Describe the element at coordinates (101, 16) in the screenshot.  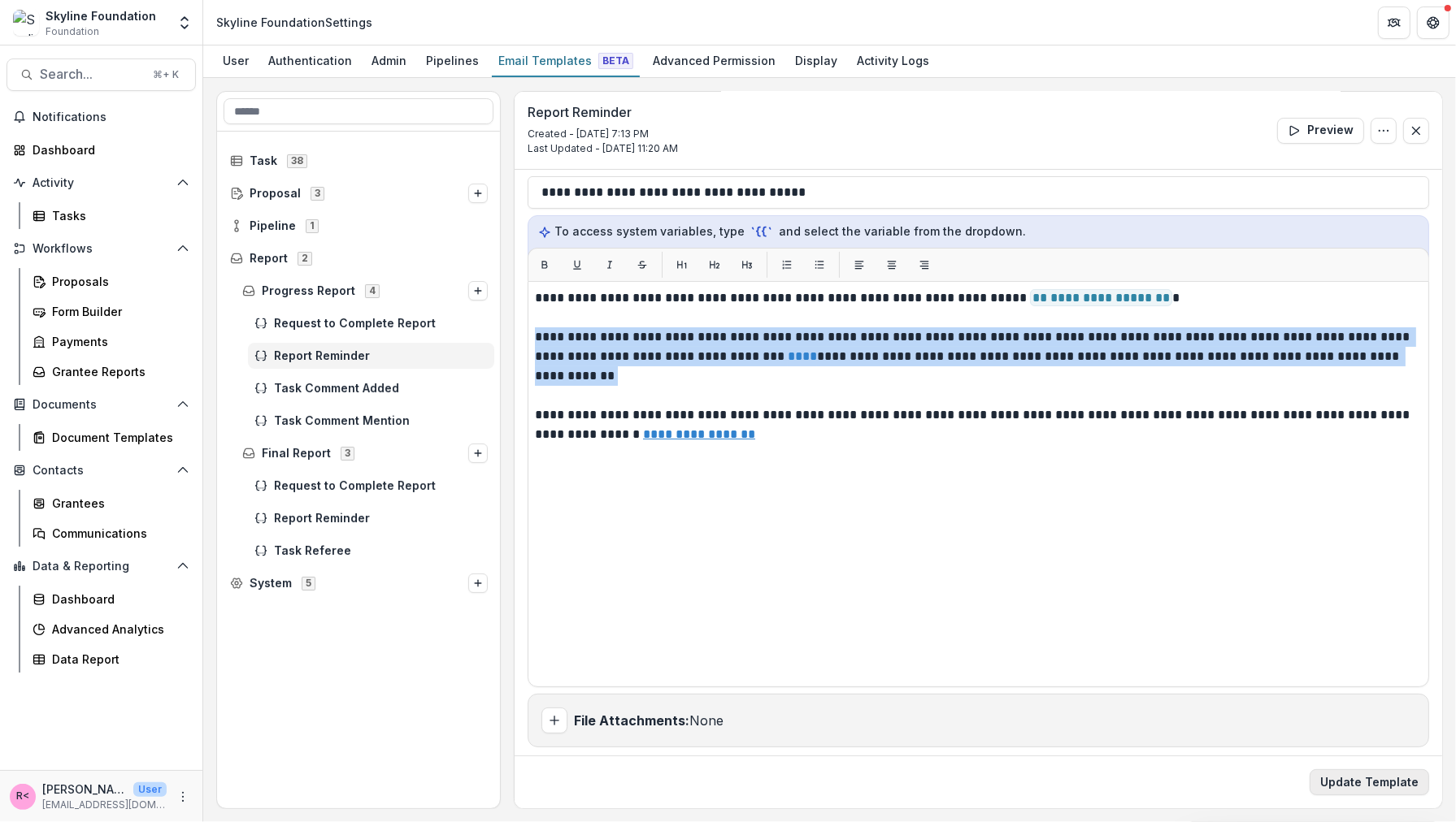
I see `div: Skyline Foundation` at that location.